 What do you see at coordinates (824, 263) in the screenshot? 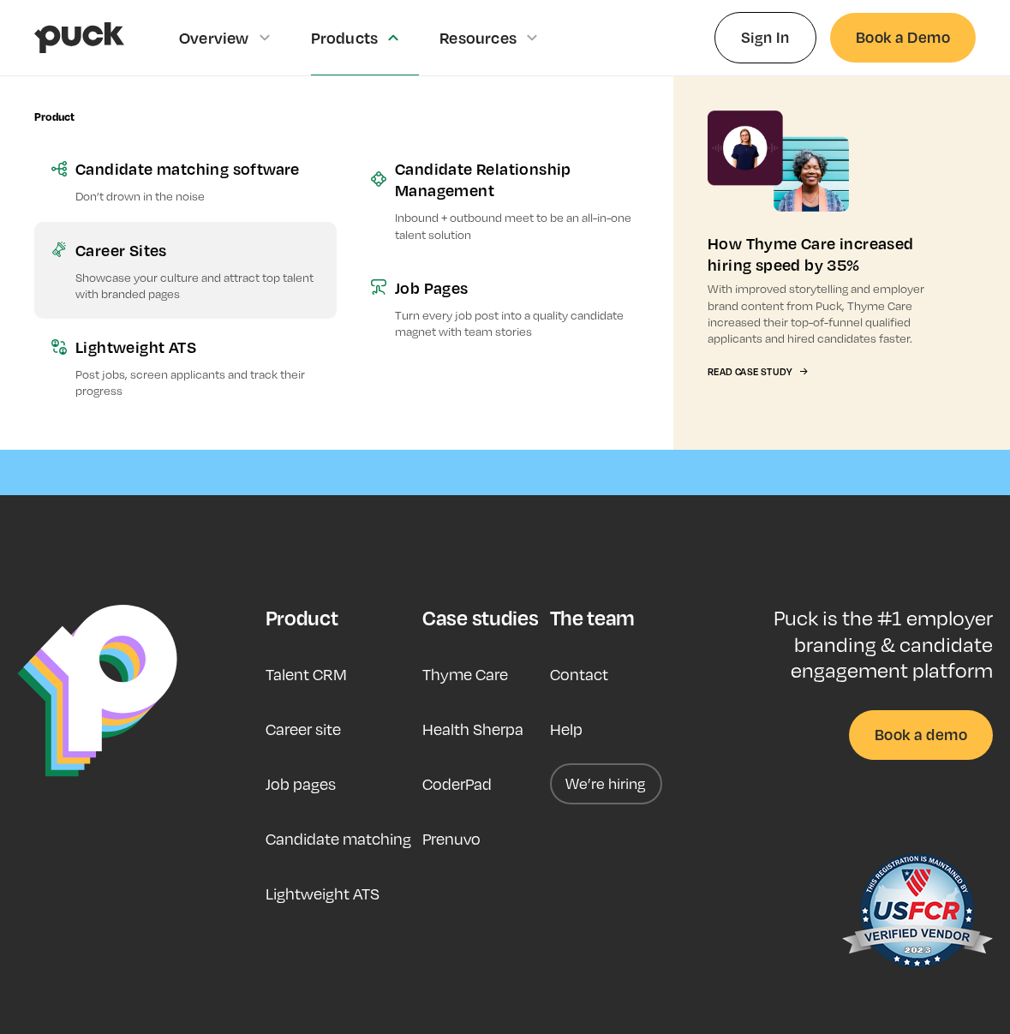
I see `a: How Thyme Care increased hiring speed by 35%With improved storytelling and employer brand content...` at bounding box center [824, 263].